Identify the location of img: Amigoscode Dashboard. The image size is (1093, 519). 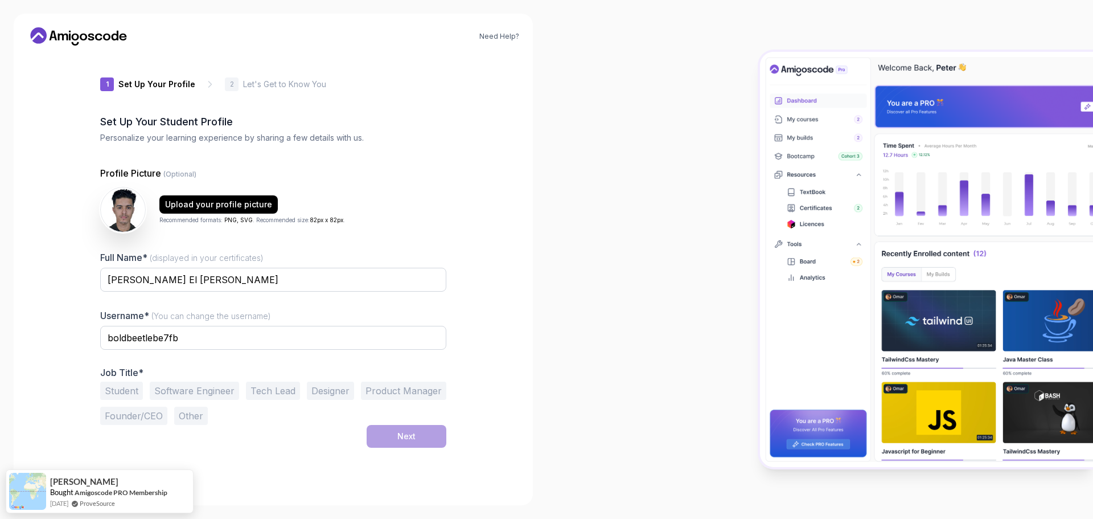
(926, 259).